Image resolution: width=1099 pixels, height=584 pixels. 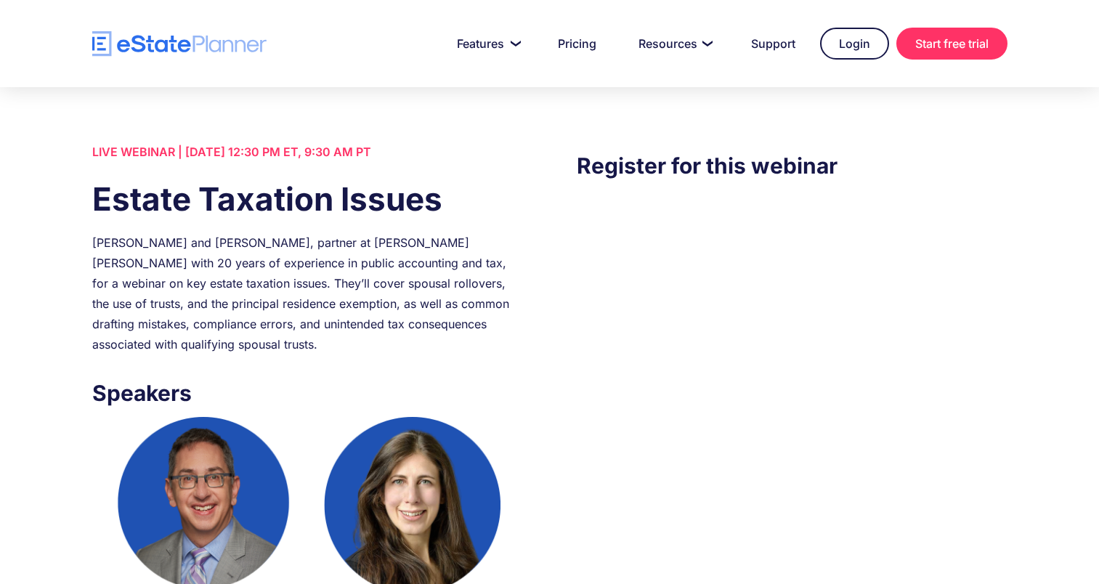 What do you see at coordinates (577, 44) in the screenshot?
I see `a: Pricing` at bounding box center [577, 44].